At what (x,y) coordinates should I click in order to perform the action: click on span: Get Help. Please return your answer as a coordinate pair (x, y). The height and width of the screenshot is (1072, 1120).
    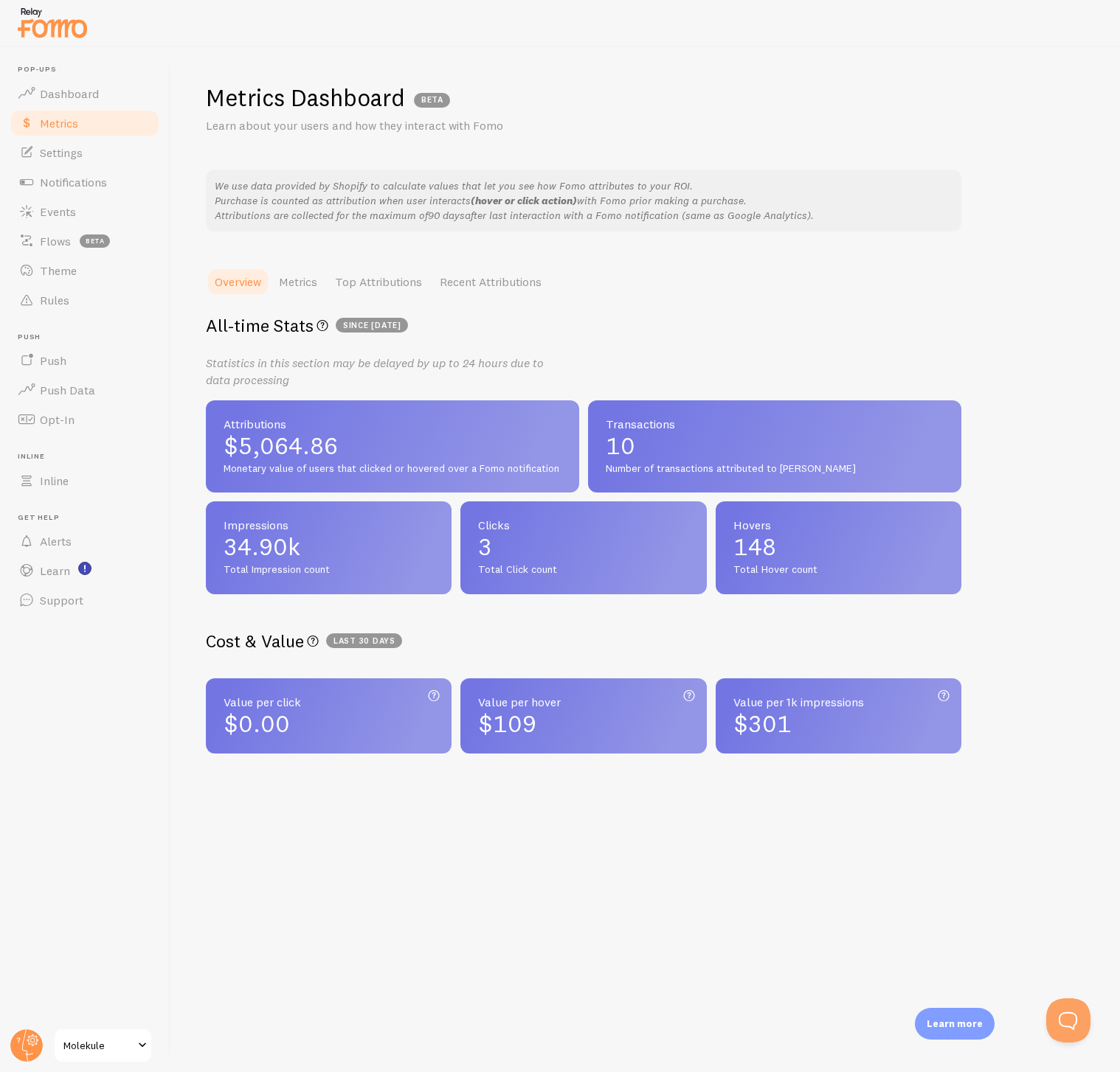
    Looking at the image, I should click on (89, 518).